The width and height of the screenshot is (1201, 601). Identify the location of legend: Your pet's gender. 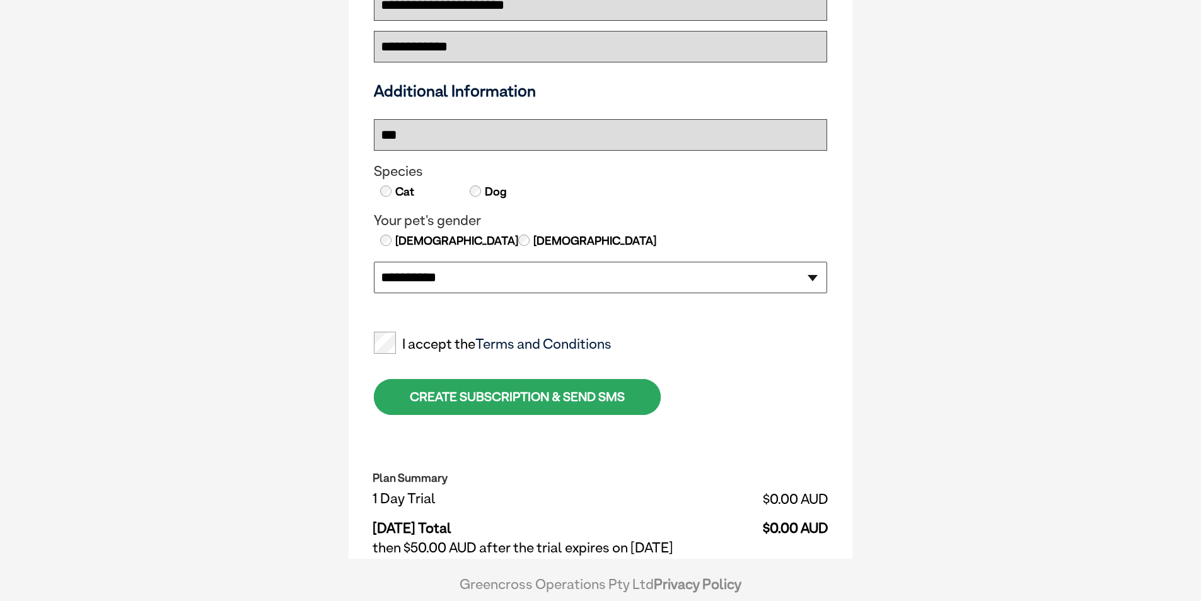
(600, 221).